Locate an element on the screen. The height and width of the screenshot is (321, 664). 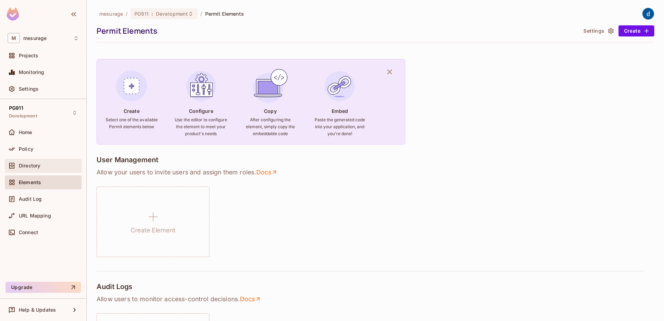
span: the active workspace is located at coordinates (111, 14).